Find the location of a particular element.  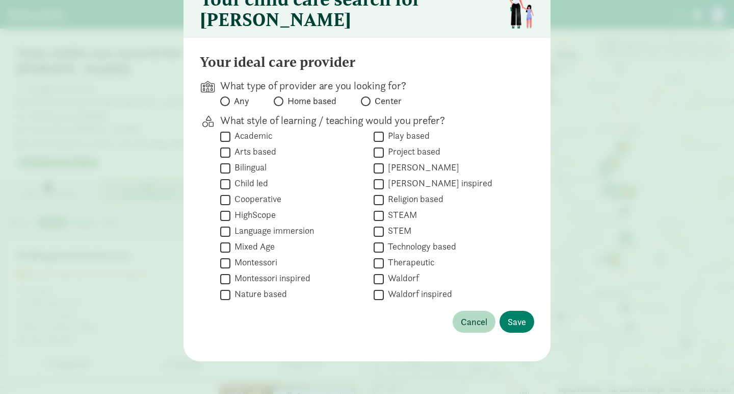

label: Waldorf is located at coordinates (401, 278).